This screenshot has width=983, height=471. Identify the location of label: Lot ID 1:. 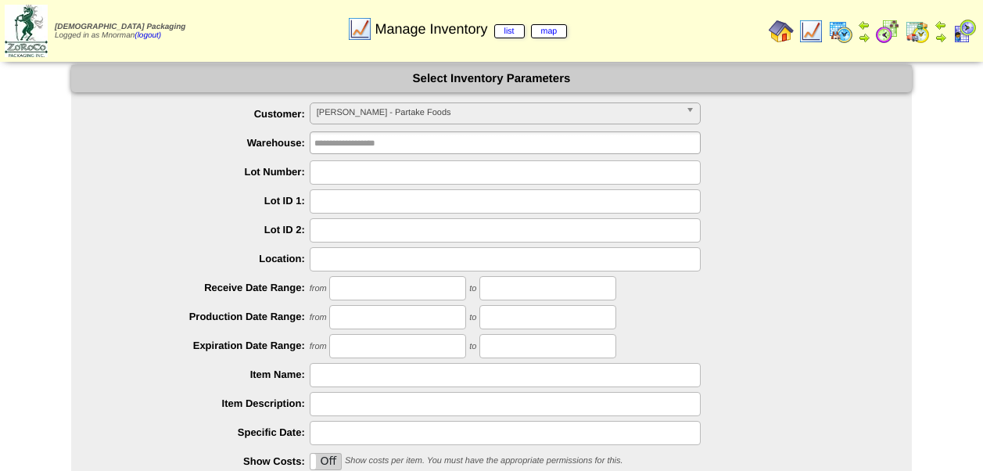
(206, 200).